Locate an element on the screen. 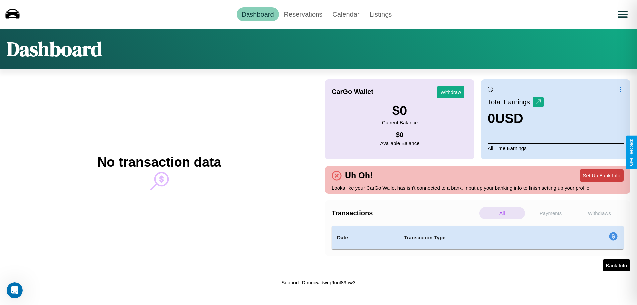  h4: Date is located at coordinates (366, 238).